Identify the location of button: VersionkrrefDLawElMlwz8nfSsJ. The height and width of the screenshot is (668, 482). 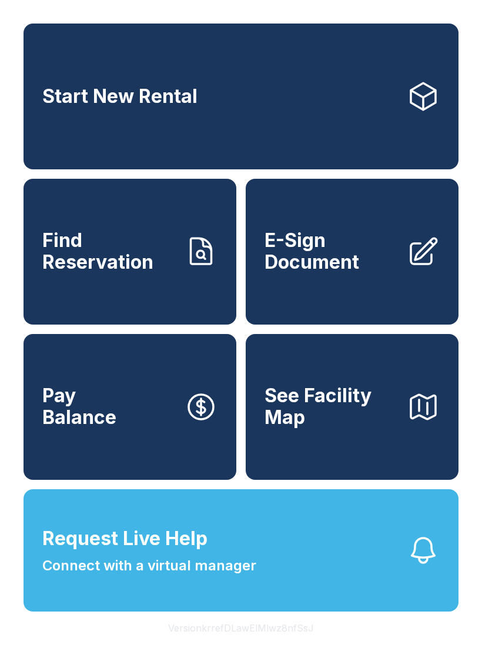
(241, 628).